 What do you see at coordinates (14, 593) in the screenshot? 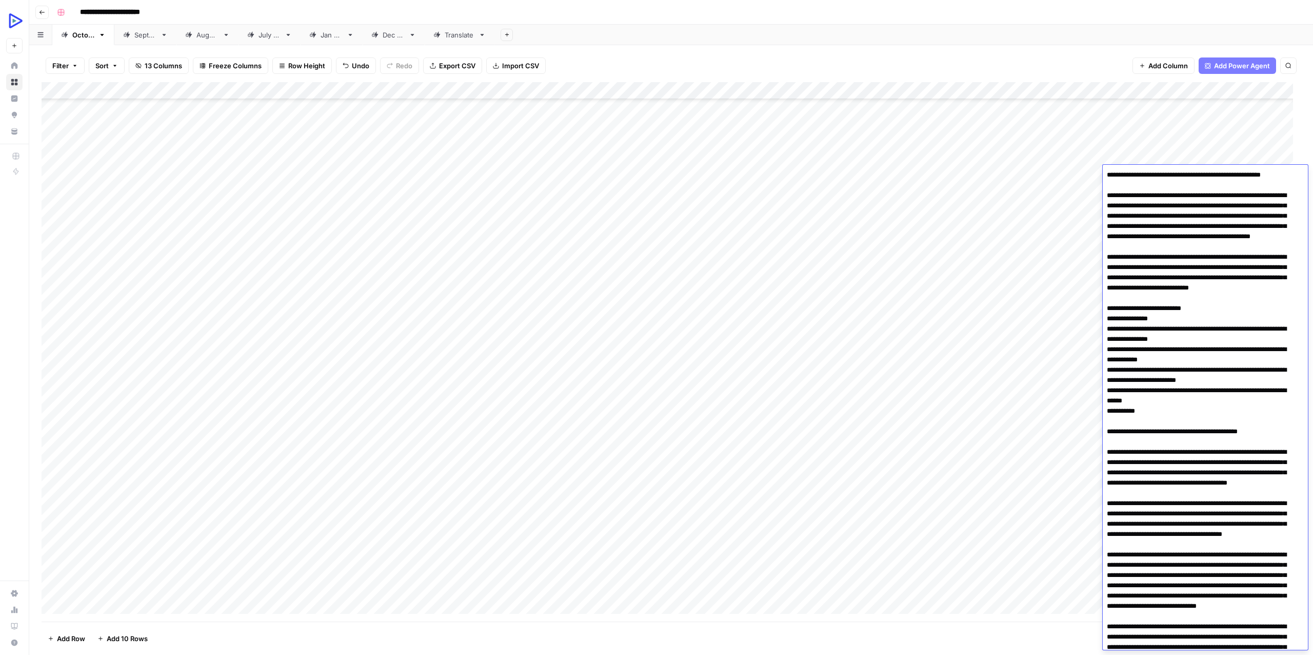
I see `a: Settings` at bounding box center [14, 593].